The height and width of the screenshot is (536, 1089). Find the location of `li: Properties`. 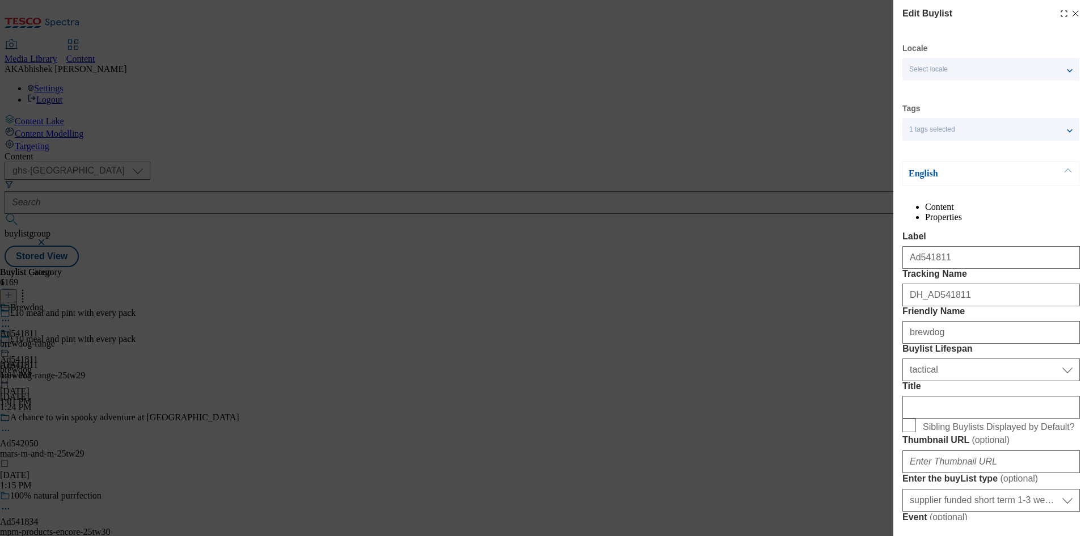

li: Properties is located at coordinates (1002, 217).